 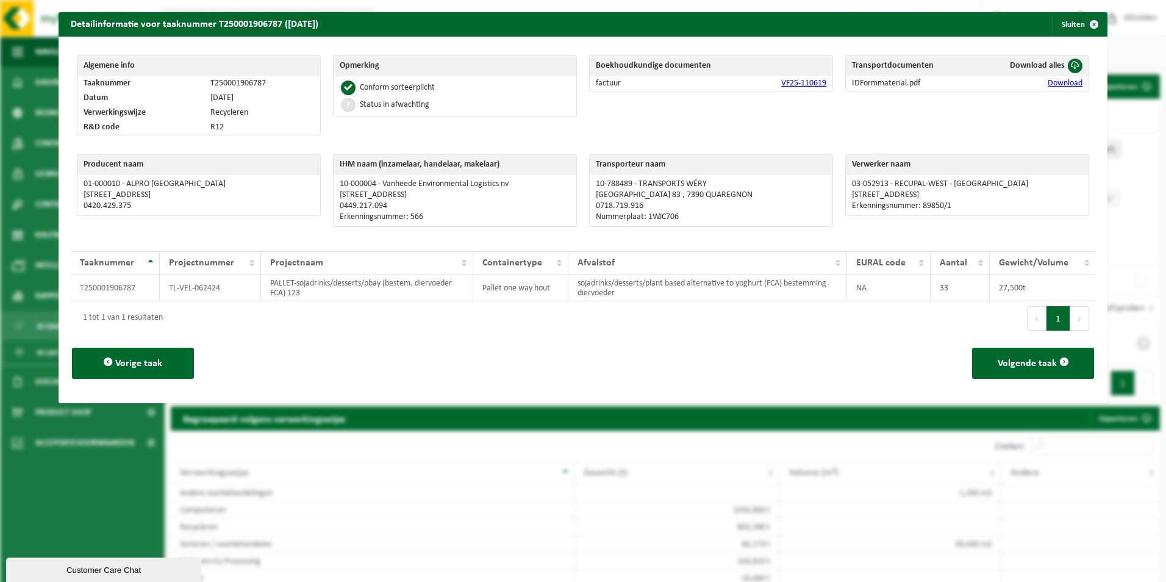 What do you see at coordinates (711, 165) in the screenshot?
I see `th: Transporteur naam` at bounding box center [711, 165].